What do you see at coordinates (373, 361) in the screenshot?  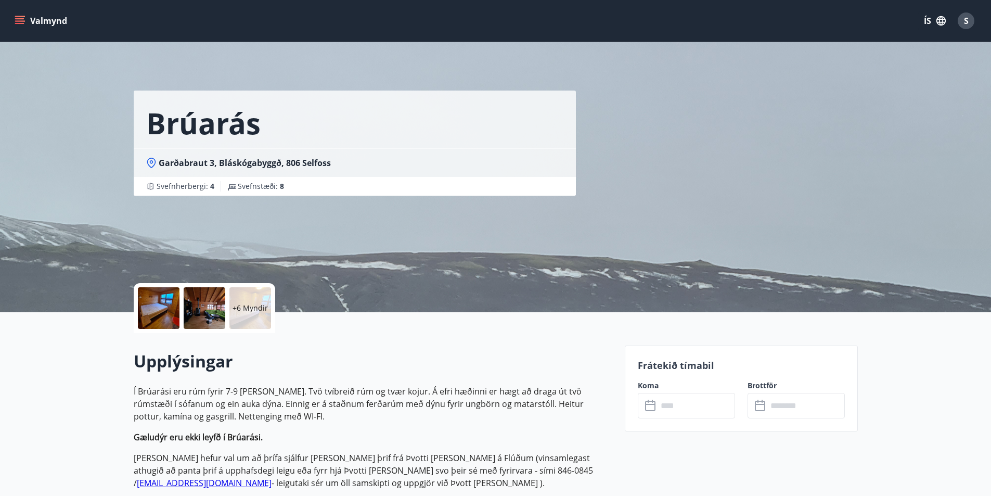 I see `h2: Upplýsingar` at bounding box center [373, 361].